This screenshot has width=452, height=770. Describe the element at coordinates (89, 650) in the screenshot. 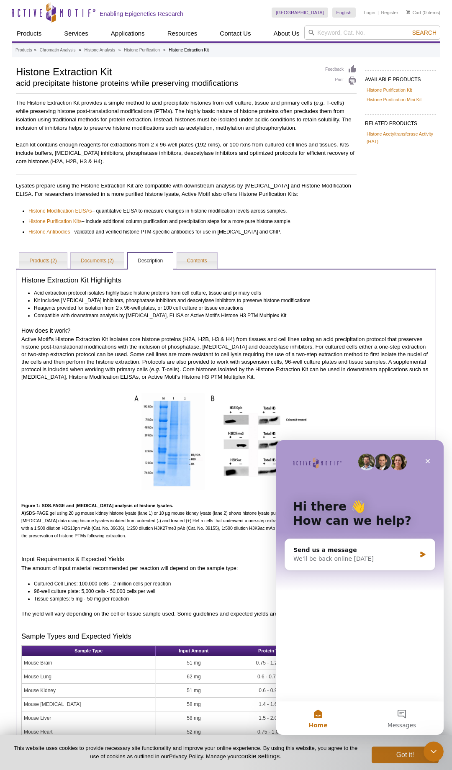

I see `th: Sample Type` at that location.